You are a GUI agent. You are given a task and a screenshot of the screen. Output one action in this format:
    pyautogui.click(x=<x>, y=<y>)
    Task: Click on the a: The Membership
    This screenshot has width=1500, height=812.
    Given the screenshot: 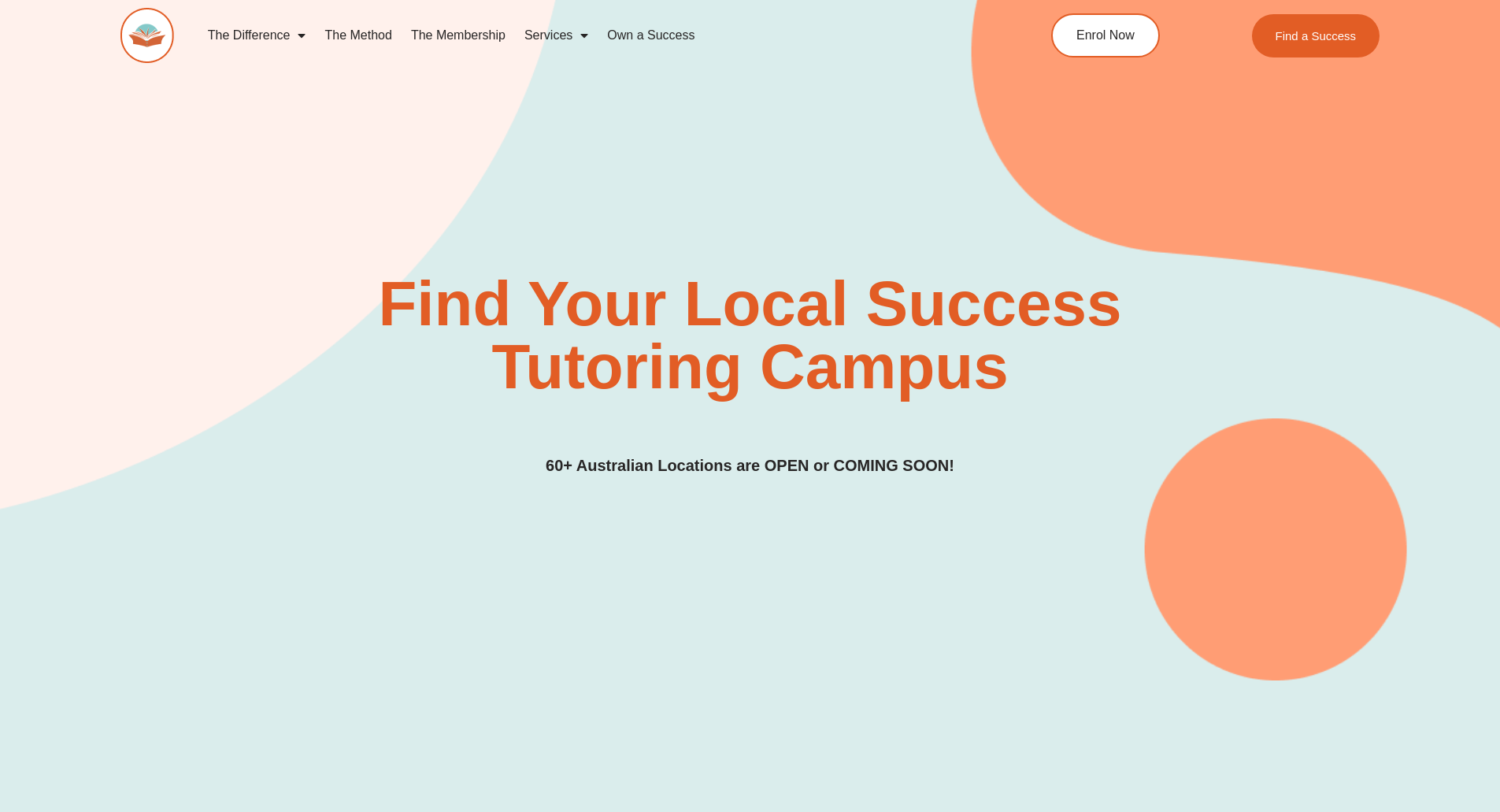 What is the action you would take?
    pyautogui.click(x=459, y=36)
    